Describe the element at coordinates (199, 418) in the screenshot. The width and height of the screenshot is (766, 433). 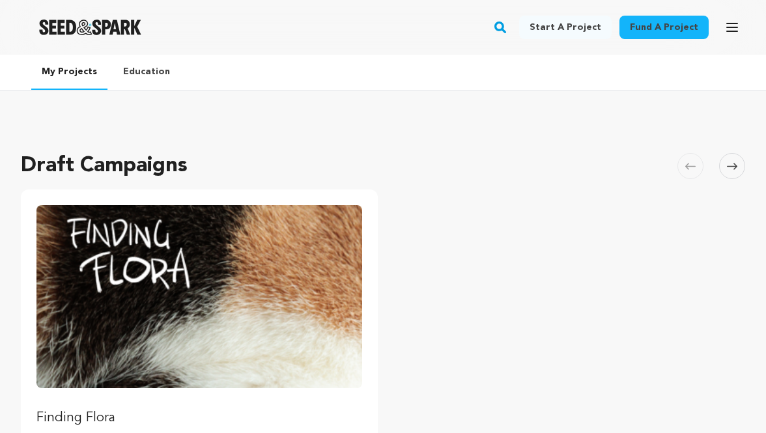
I see `p: Finding Flora` at that location.